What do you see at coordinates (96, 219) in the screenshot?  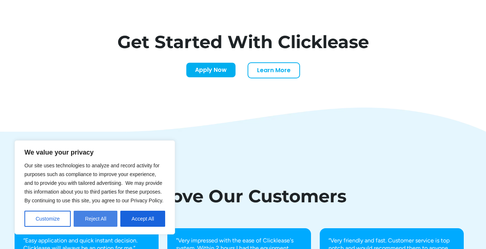 I see `button: Reject All` at bounding box center [96, 219].